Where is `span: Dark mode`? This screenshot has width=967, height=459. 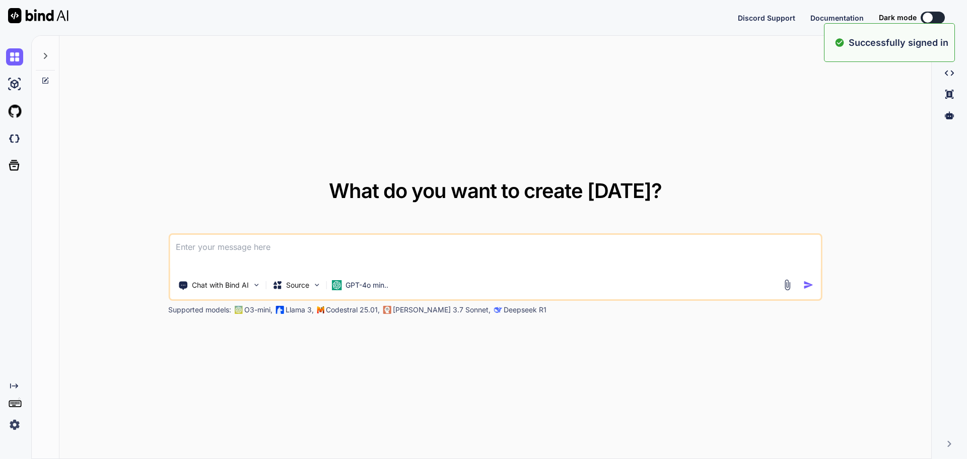 span: Dark mode is located at coordinates (898, 18).